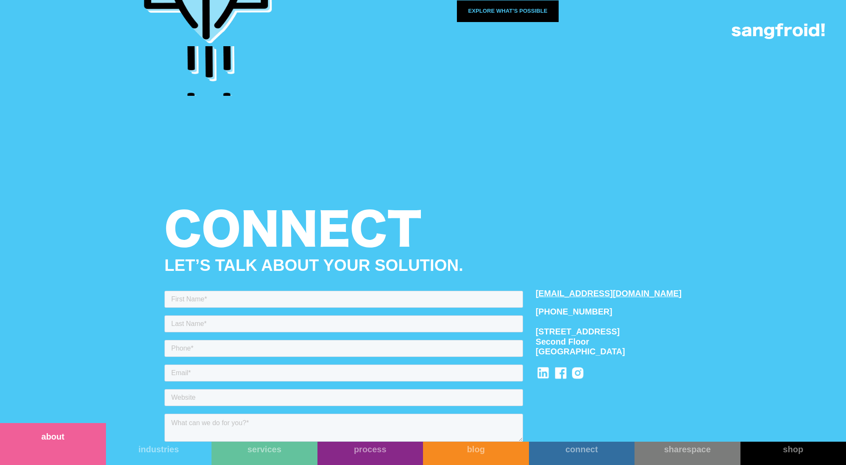 This screenshot has width=846, height=465. What do you see at coordinates (582, 453) in the screenshot?
I see `a: connect` at bounding box center [582, 453].